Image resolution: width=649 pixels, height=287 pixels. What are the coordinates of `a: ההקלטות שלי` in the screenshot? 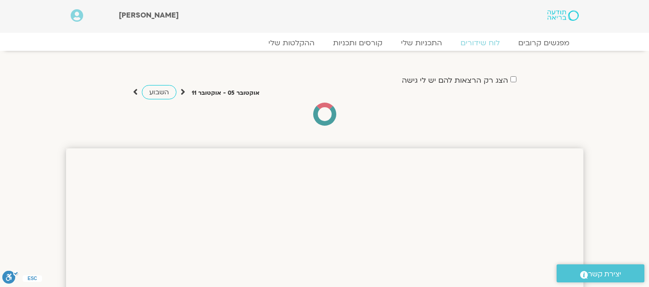 It's located at (292, 43).